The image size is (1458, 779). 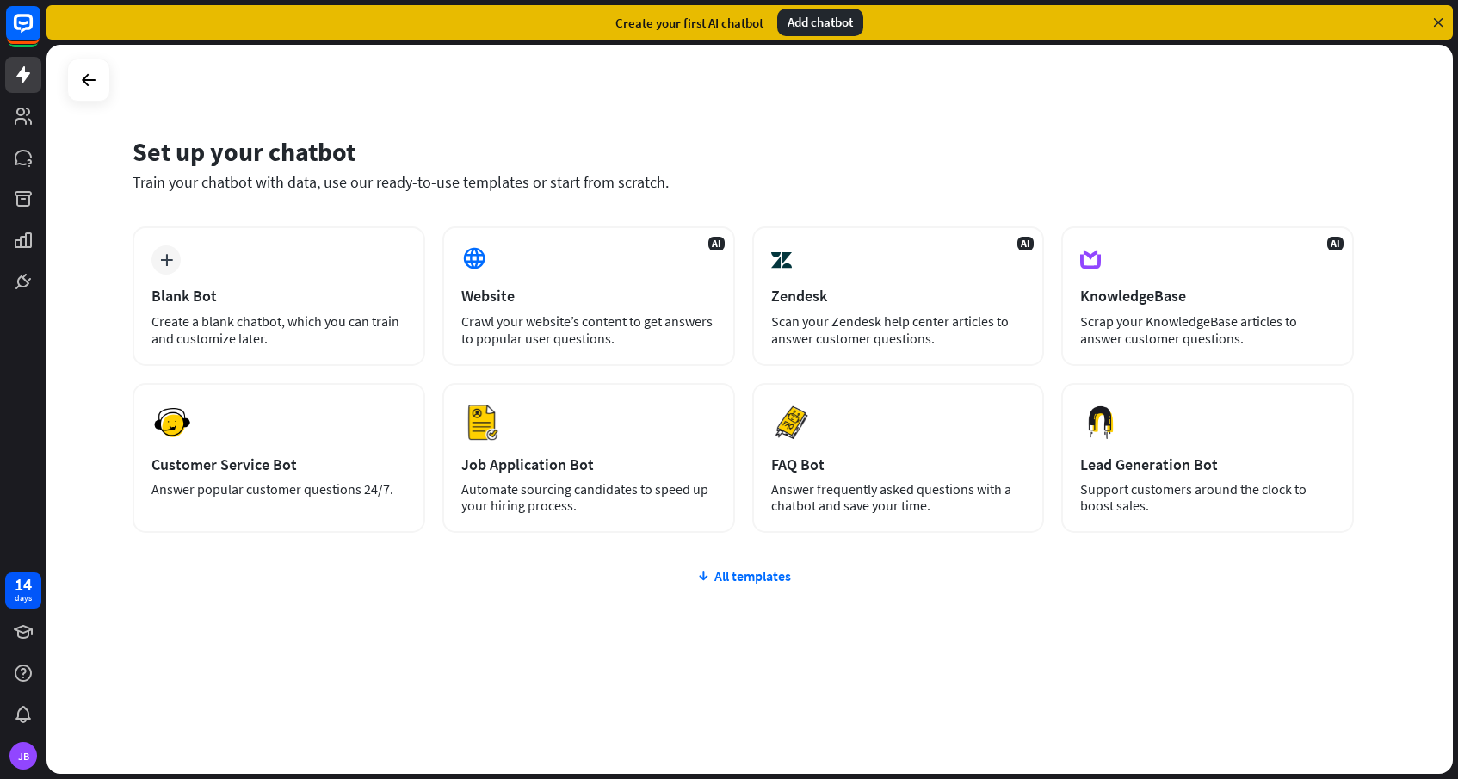 What do you see at coordinates (1208, 330) in the screenshot?
I see `div: Scrap your KnowledgeBase articles to answer customer questions.` at bounding box center [1208, 330].